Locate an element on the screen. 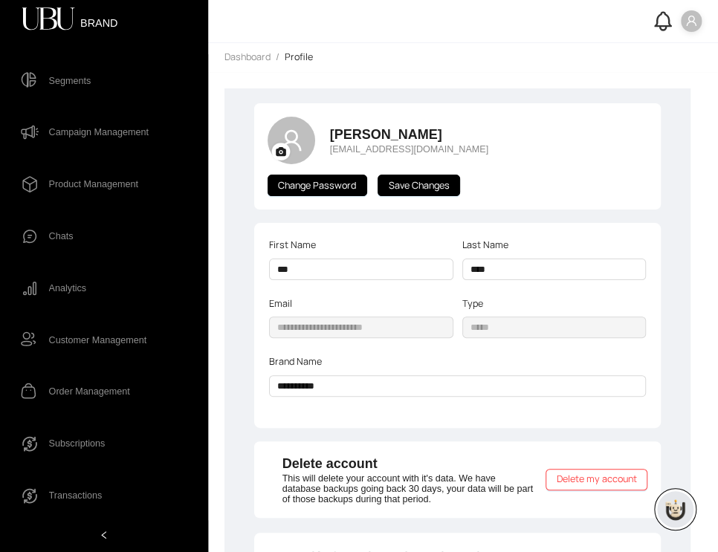 This screenshot has width=718, height=552. h4: Delete account is located at coordinates (409, 464).